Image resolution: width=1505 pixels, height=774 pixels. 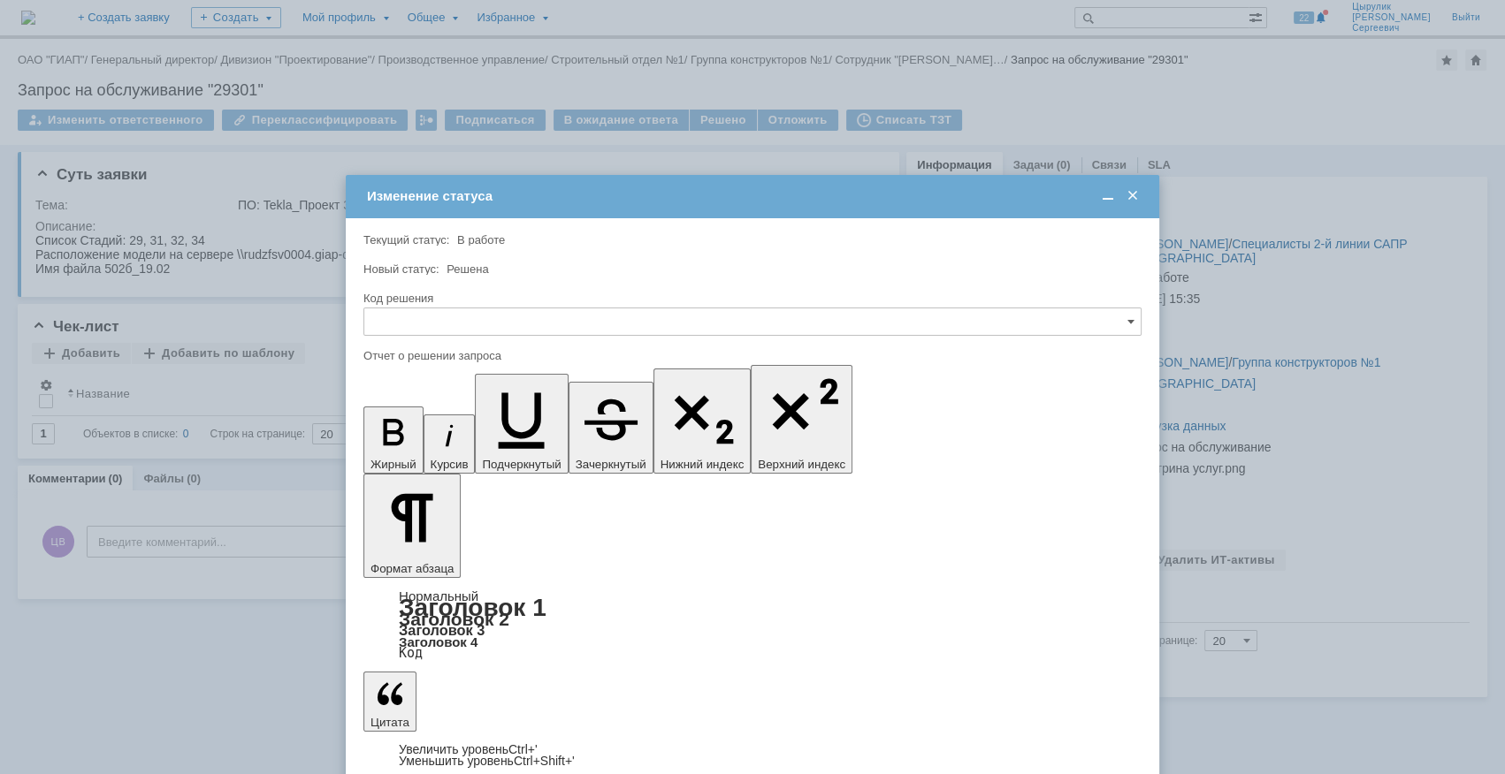 What do you see at coordinates (449, 444) in the screenshot?
I see `button: Курсив` at bounding box center [449, 444].